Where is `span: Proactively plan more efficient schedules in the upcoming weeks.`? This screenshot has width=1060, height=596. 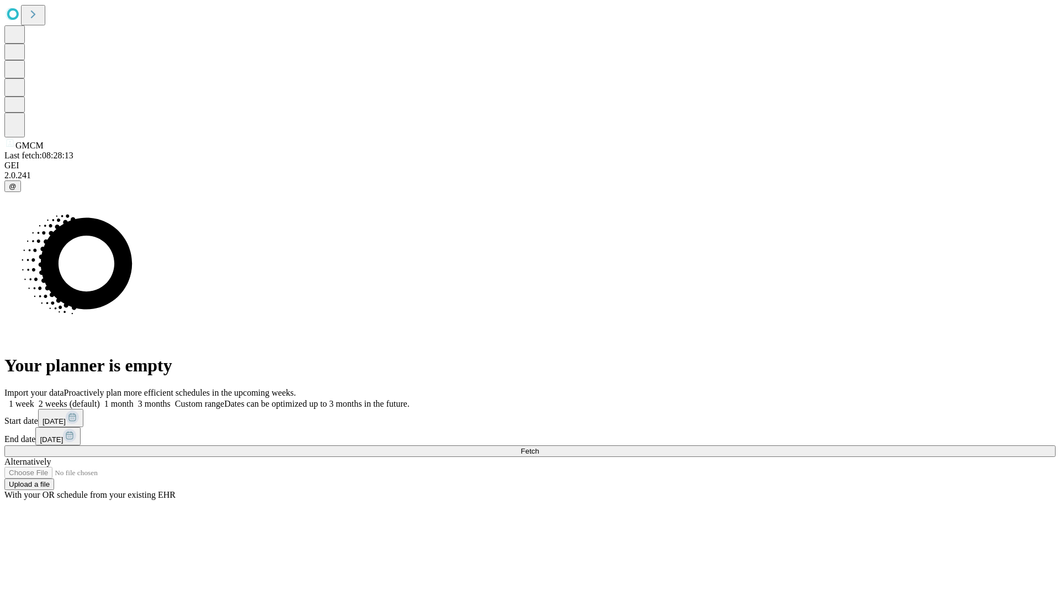 span: Proactively plan more efficient schedules in the upcoming weeks. is located at coordinates (180, 393).